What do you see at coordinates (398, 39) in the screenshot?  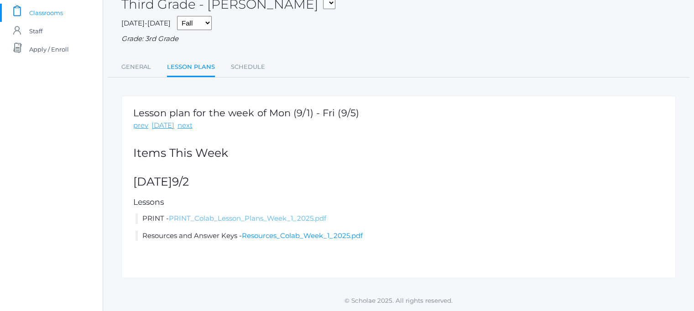 I see `div: Grade: 3rd Grade` at bounding box center [398, 39].